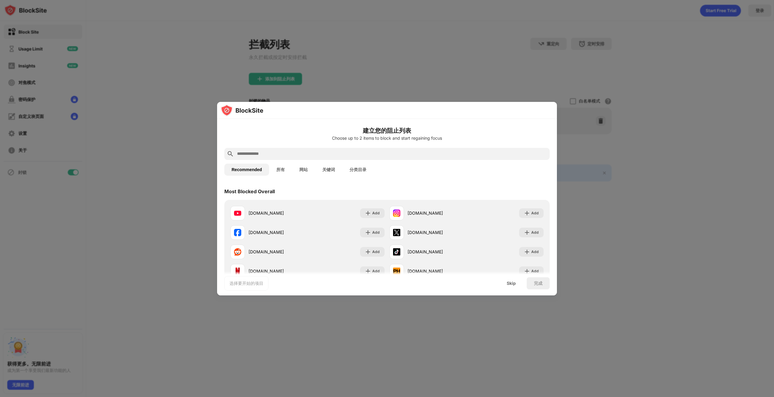  Describe the element at coordinates (247, 170) in the screenshot. I see `button: Recommended` at that location.